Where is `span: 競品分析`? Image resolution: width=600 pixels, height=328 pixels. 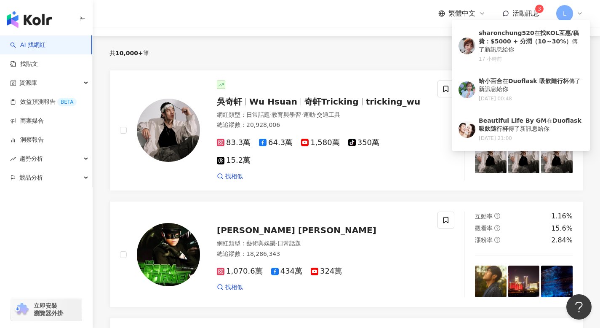 span: 競品分析 is located at coordinates (31, 177).